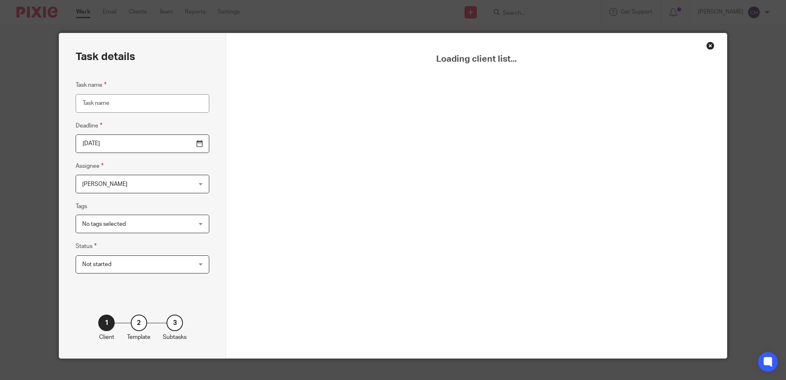 The image size is (786, 380). Describe the element at coordinates (97, 264) in the screenshot. I see `span: Not started` at that location.